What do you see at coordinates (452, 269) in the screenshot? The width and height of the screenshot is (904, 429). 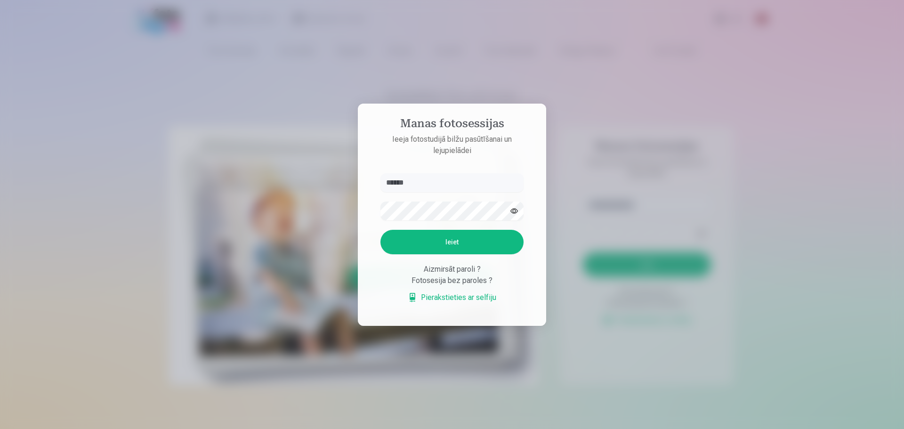 I see `div: Aizmirsāt paroli ?` at bounding box center [452, 269].